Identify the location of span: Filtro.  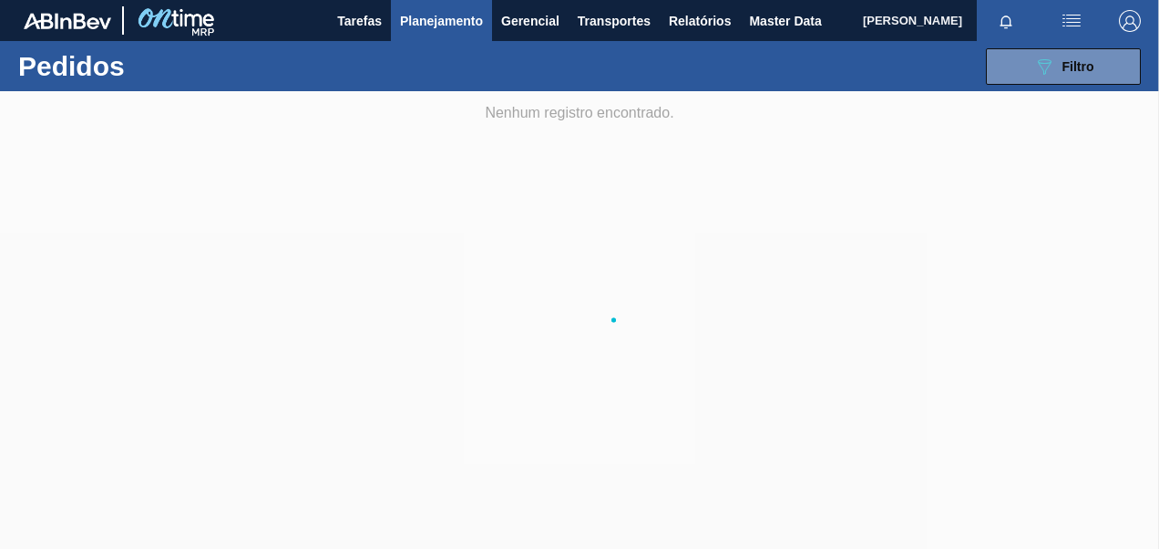
(1078, 67).